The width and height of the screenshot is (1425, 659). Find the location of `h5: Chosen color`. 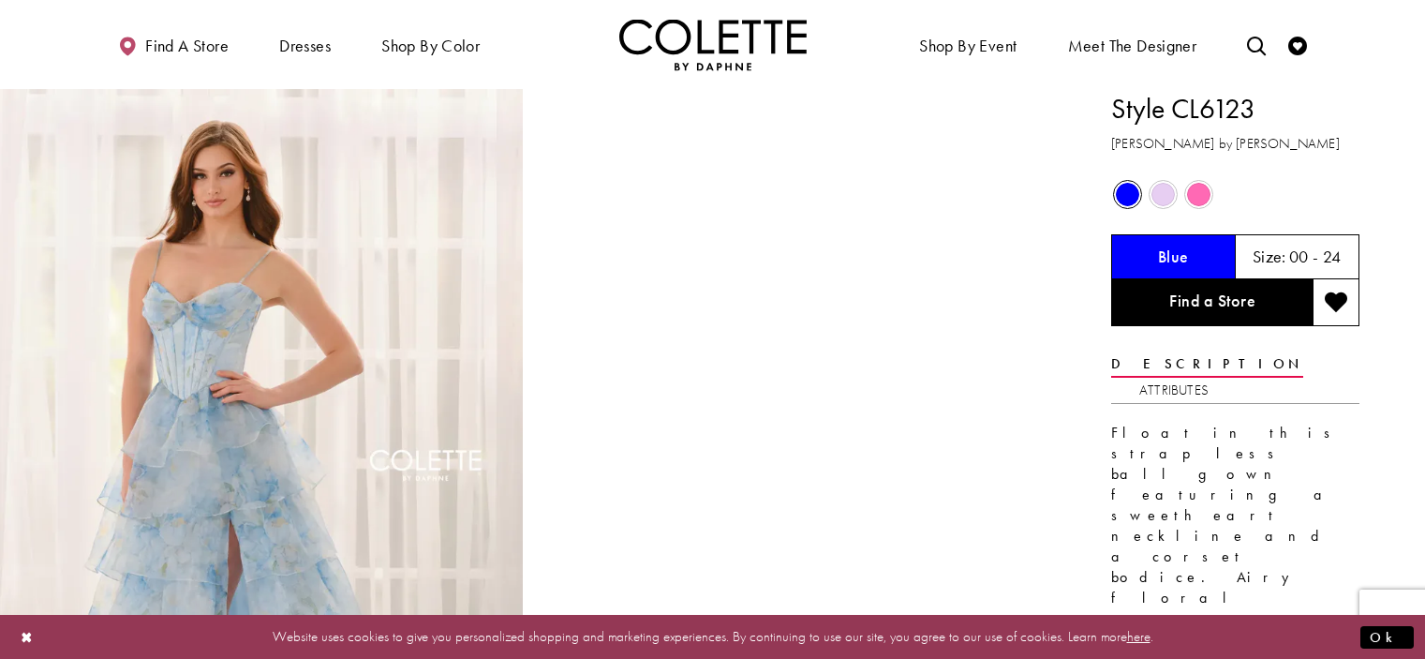

h5: Chosen color is located at coordinates (1173, 257).